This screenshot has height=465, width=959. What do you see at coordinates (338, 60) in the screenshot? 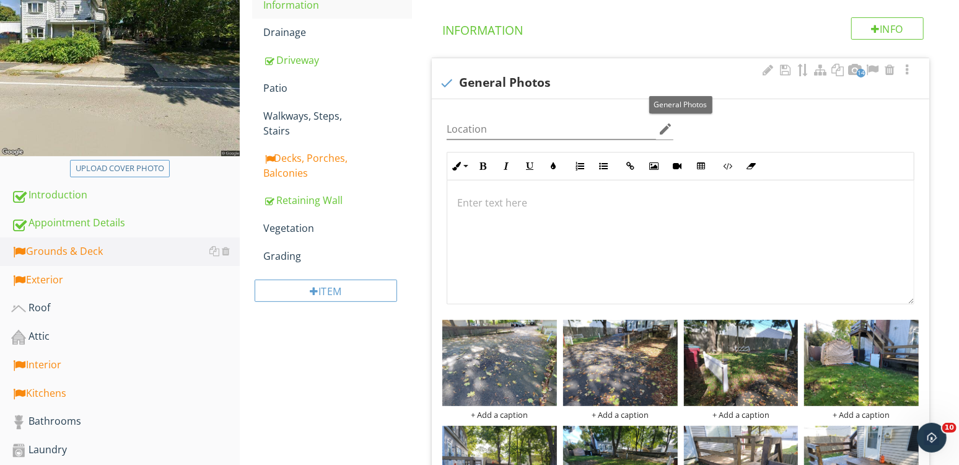
I see `div: Driveway` at bounding box center [338, 60].